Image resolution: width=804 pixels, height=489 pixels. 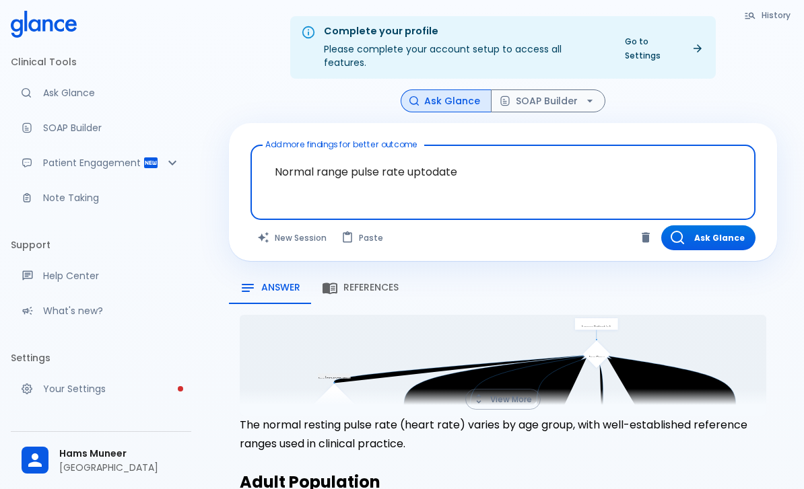 I want to click on span: Answer, so click(x=281, y=288).